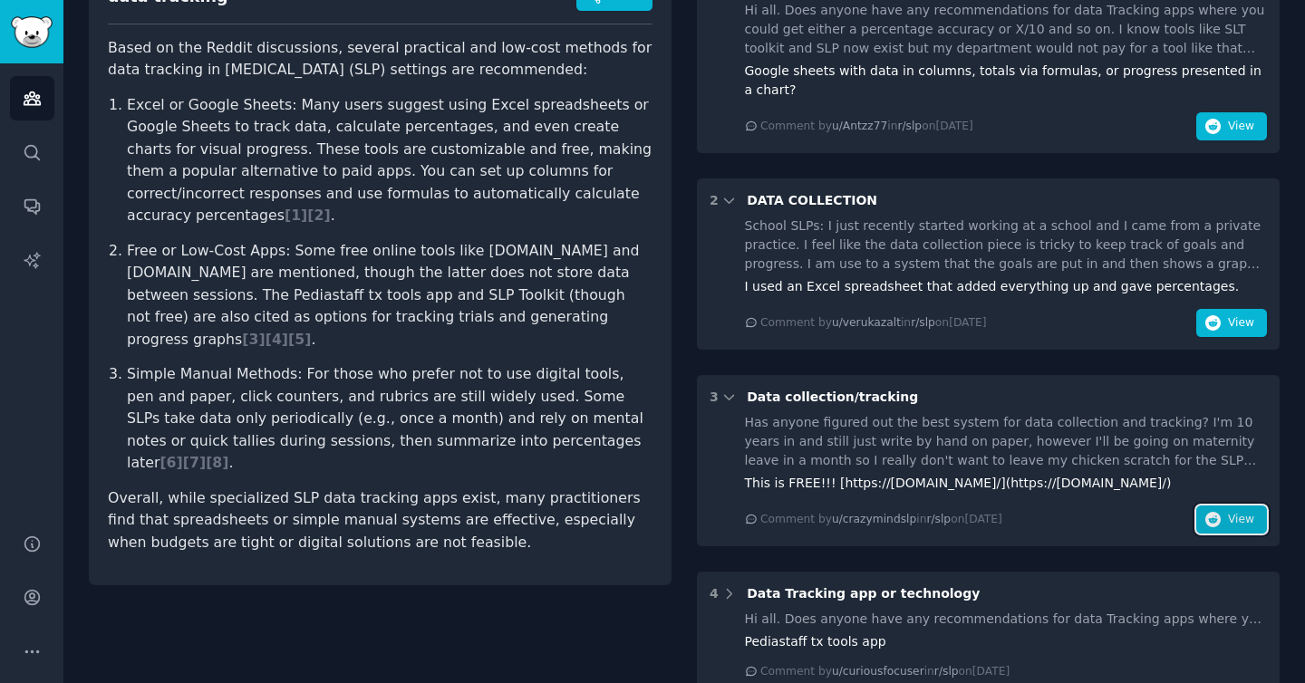 The width and height of the screenshot is (1305, 683). What do you see at coordinates (380, 521) in the screenshot?
I see `p: Overall, while specialized SLP data tracking apps exist, many practitioners find that spreadsheet...` at bounding box center [380, 521].